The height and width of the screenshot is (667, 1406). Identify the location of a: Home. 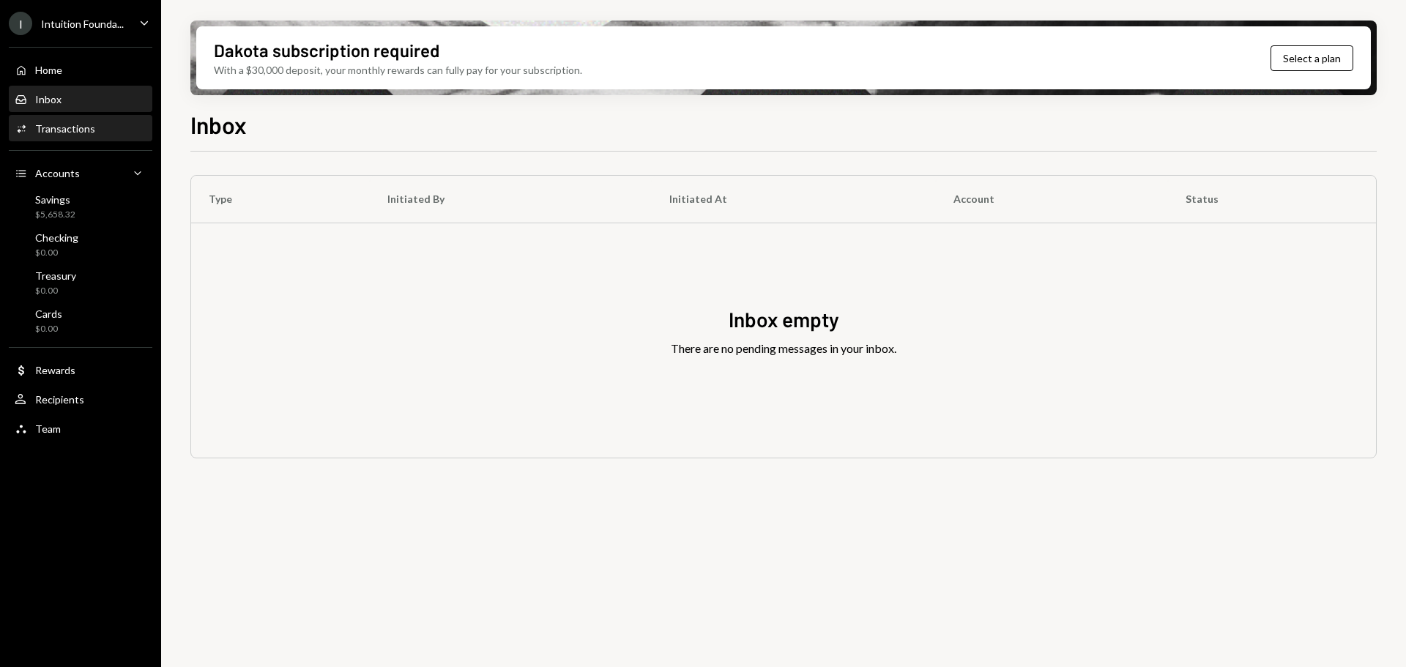
(81, 70).